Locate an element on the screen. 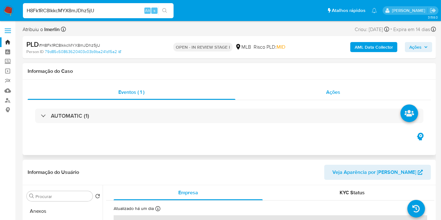 The width and height of the screenshot is (441, 220). h1: Informação do Caso is located at coordinates (229, 71).